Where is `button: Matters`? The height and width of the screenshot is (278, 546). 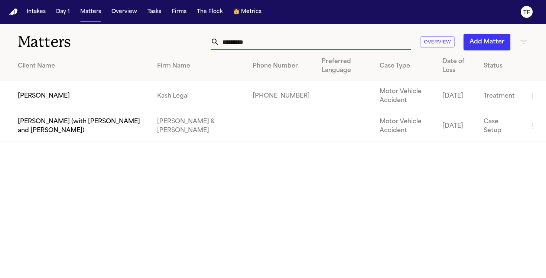 button: Matters is located at coordinates (91, 12).